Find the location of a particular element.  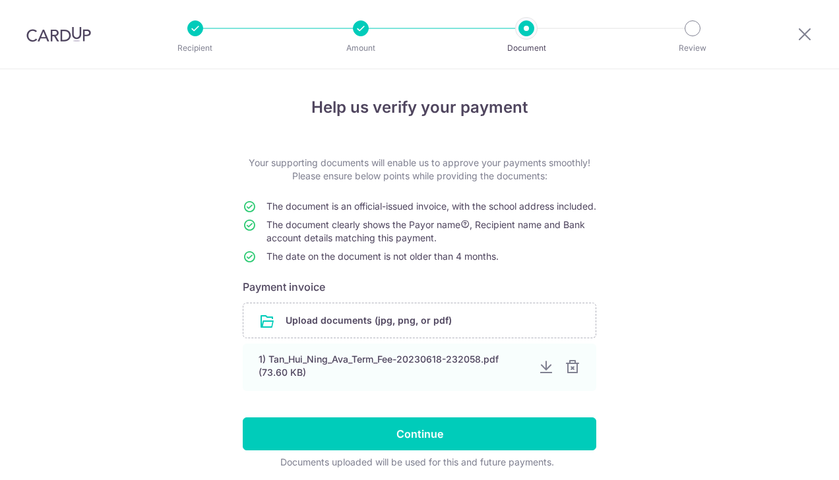

div: Upload documents (jpg, png, or pdf) is located at coordinates (420, 321).